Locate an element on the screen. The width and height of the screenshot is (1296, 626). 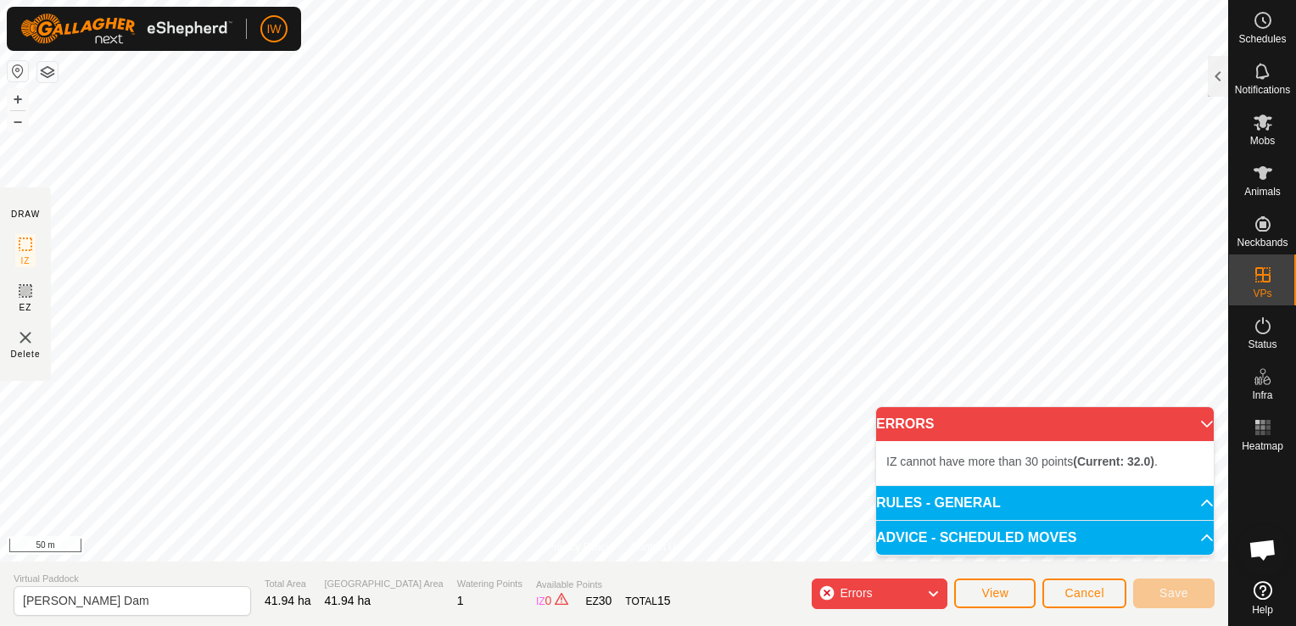
span: Animals is located at coordinates (1263, 192).